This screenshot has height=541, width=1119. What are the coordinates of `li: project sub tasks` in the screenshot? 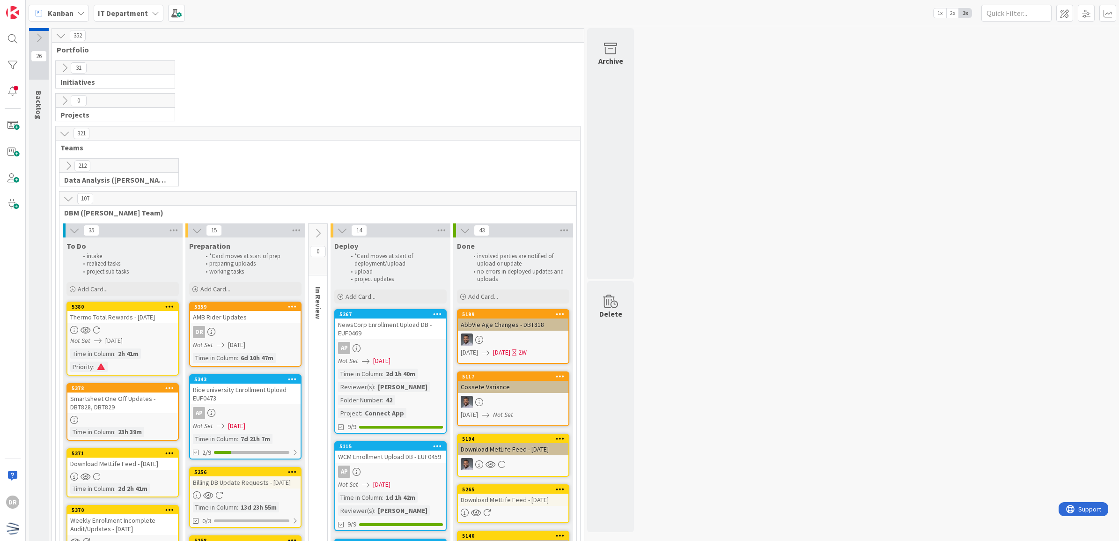 It's located at (127, 272).